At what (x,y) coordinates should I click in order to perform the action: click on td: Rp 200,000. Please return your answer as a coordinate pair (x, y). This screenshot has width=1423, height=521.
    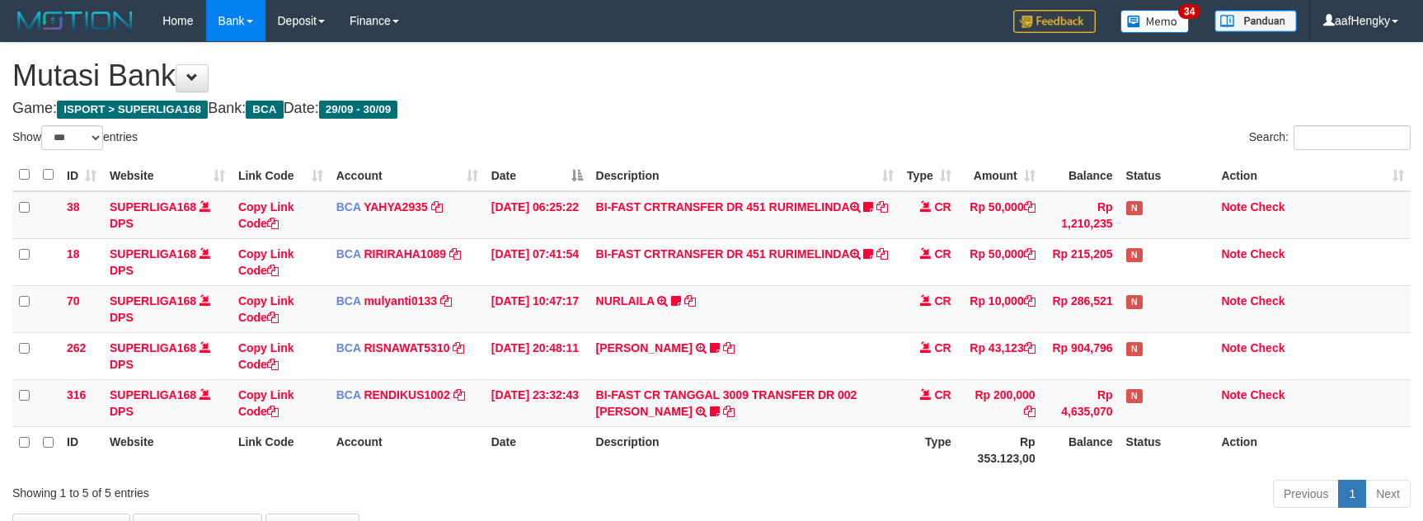
    Looking at the image, I should click on (1000, 402).